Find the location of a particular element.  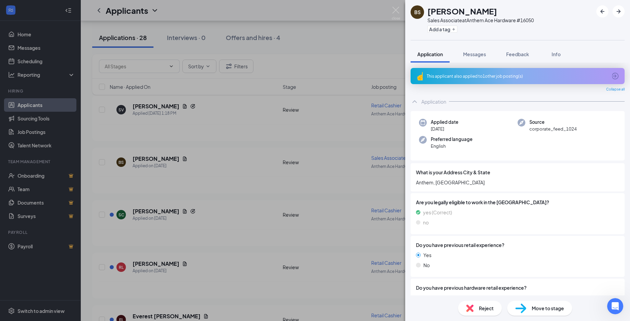

svg: ArrowCircle is located at coordinates (615, 76).